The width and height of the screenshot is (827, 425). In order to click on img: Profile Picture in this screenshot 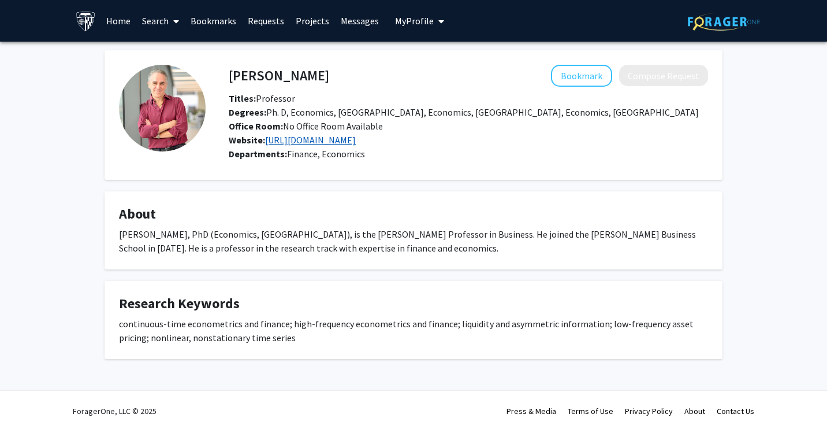, I will do `click(162, 108)`.